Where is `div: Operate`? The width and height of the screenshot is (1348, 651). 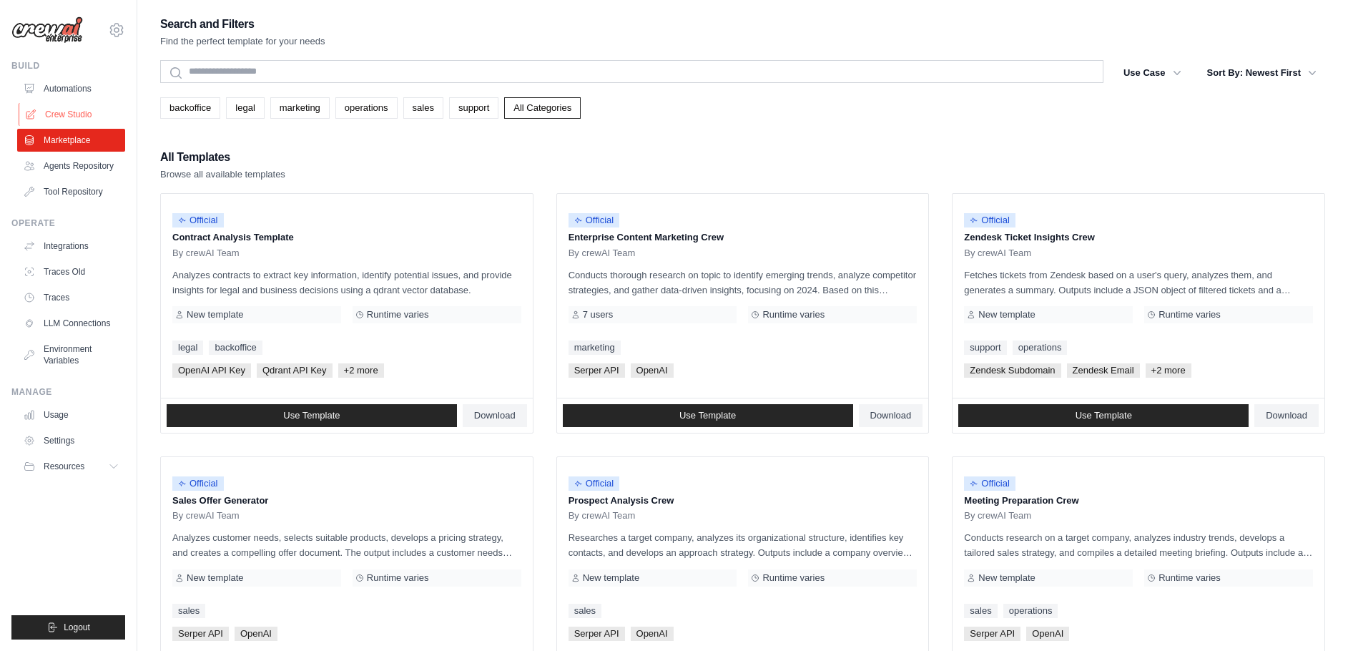 div: Operate is located at coordinates (68, 223).